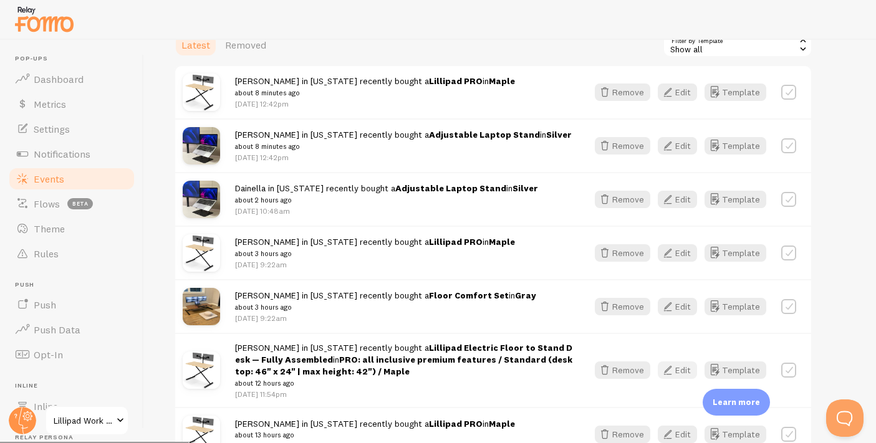 This screenshot has height=443, width=876. I want to click on span: Theme, so click(49, 229).